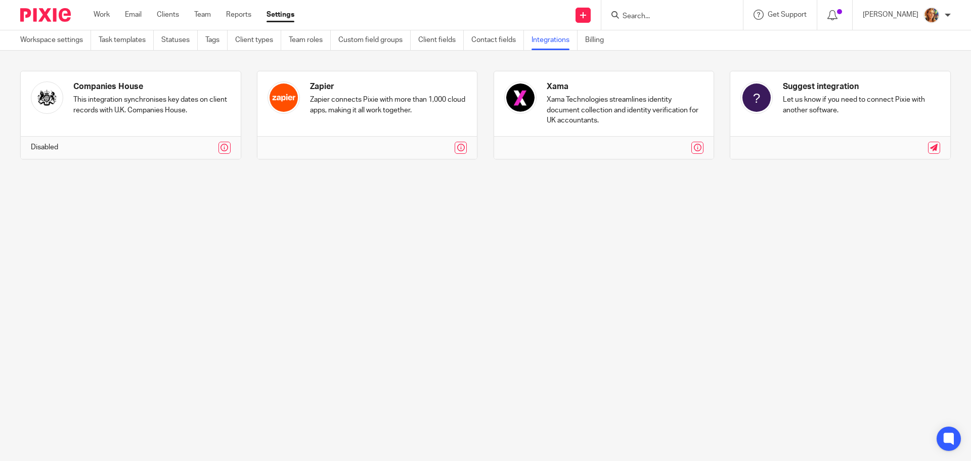 This screenshot has width=971, height=461. Describe the element at coordinates (46, 15) in the screenshot. I see `img: Pixie` at that location.